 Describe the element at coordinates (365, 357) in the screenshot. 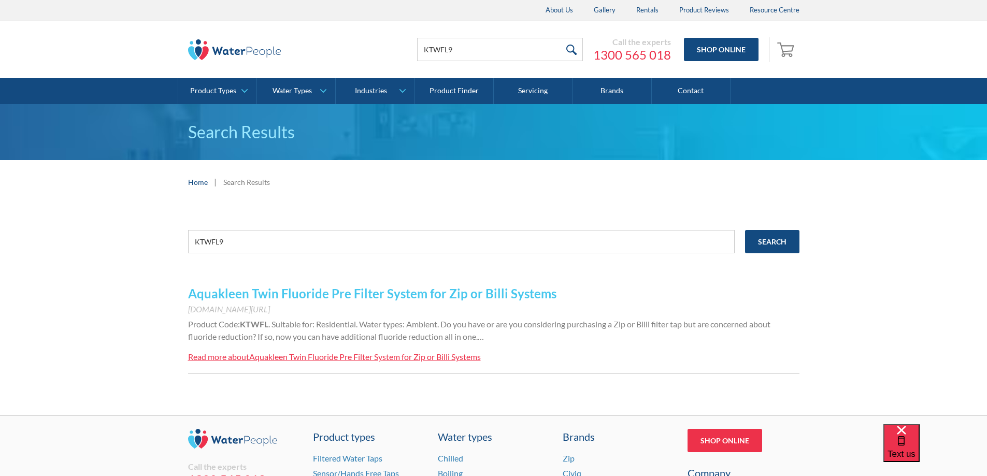

I see `div: Aquakleen Twin Fluoride Pre Filter System for Zip or Billi Systems` at that location.